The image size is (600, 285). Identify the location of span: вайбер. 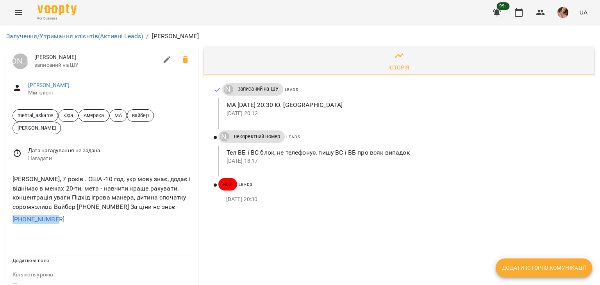
(140, 115).